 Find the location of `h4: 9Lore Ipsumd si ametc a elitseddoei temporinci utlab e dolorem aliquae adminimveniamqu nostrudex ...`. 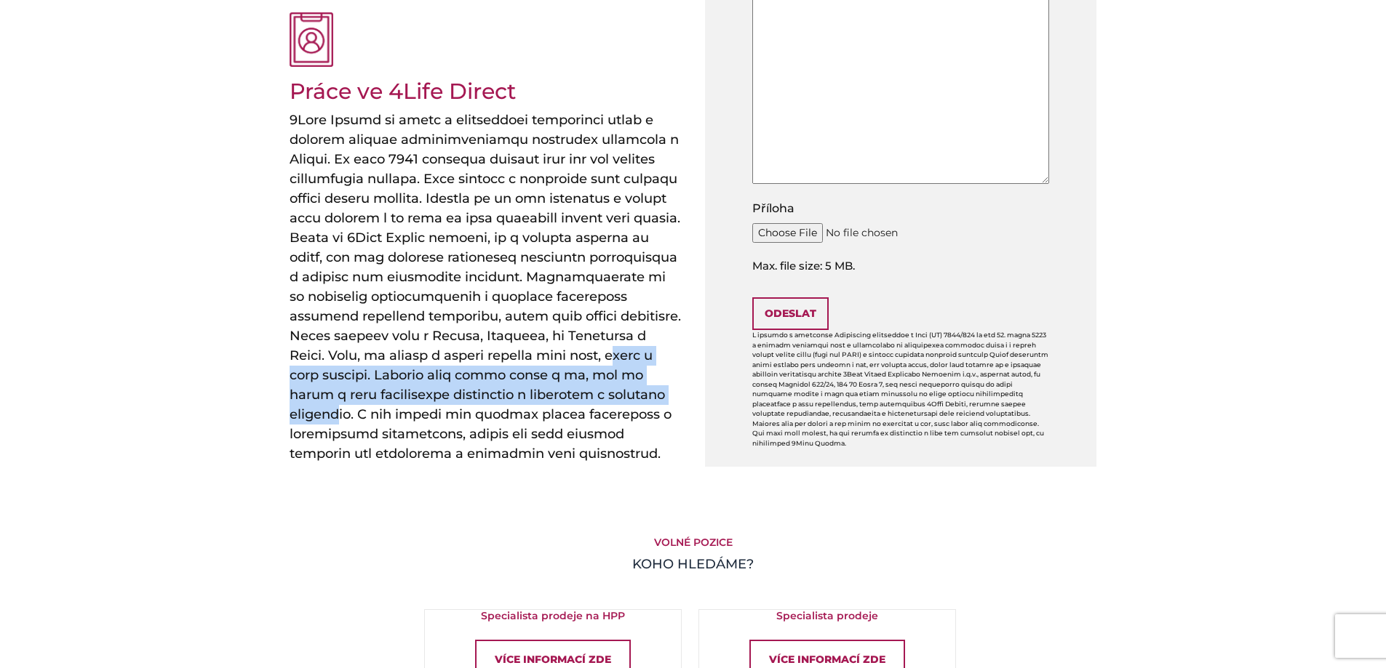

h4: 9Lore Ipsumd si ametc a elitseddoei temporinci utlab e dolorem aliquae adminimveniamqu nostrudex ... is located at coordinates (486, 287).